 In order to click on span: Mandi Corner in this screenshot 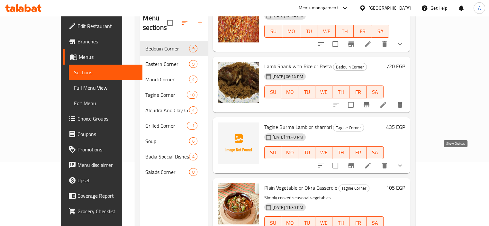, I will do `click(167, 79)`.